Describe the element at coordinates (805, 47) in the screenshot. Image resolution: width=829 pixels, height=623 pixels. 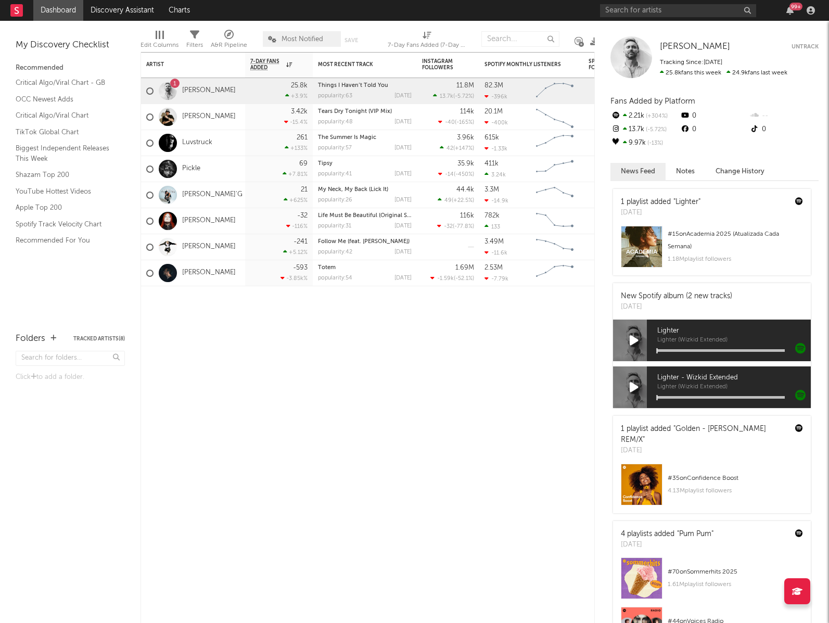
I see `button: Untrack` at that location.